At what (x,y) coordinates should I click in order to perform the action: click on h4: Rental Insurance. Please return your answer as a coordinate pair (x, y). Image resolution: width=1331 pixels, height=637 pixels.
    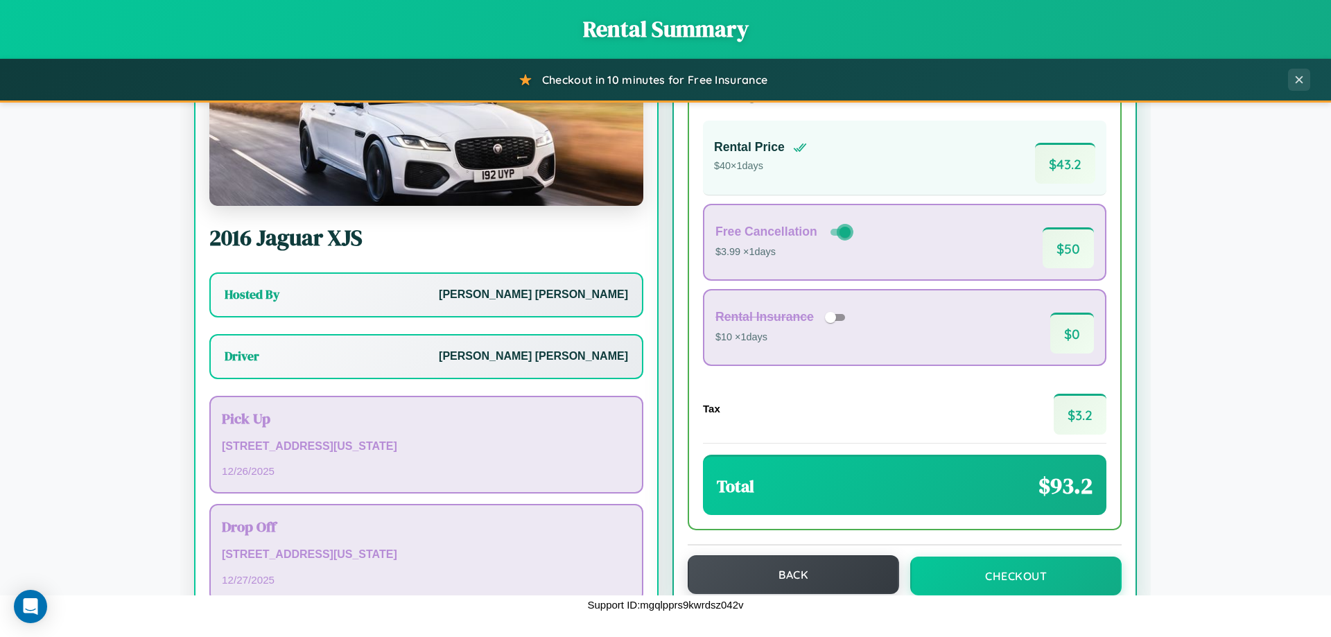
    Looking at the image, I should click on (765, 317).